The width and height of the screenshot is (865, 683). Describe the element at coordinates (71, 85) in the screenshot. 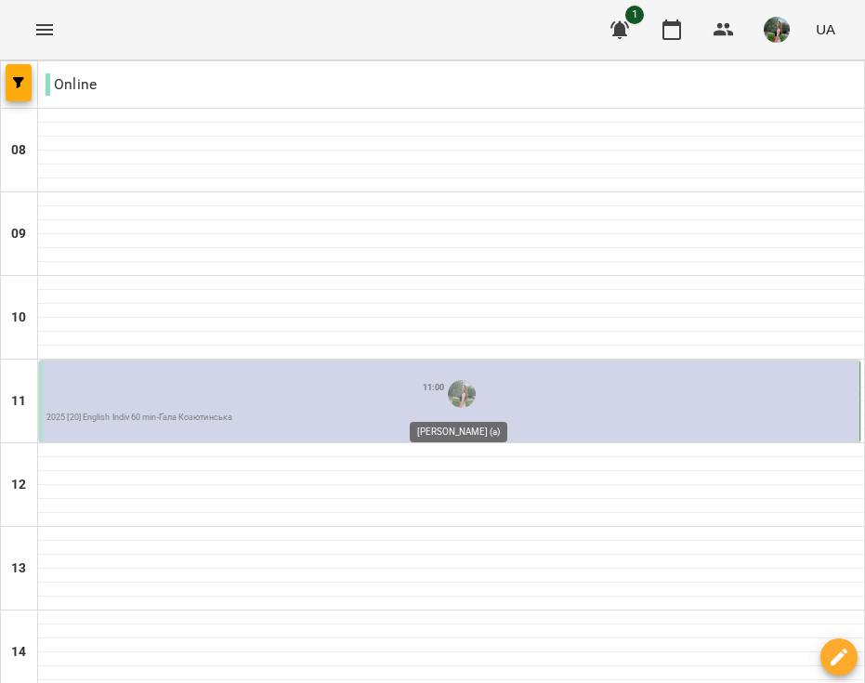

I see `p: Online` at that location.